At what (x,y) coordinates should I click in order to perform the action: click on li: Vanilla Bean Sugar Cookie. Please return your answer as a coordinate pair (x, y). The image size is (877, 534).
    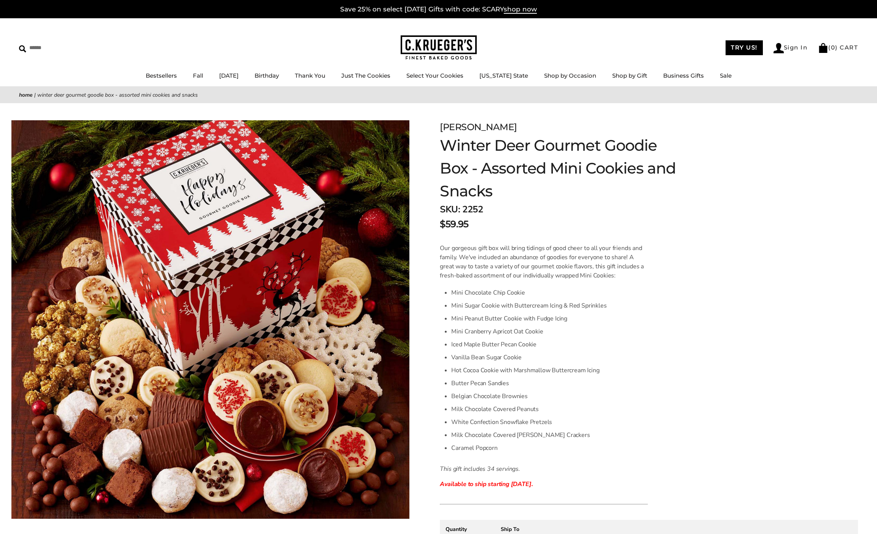
    Looking at the image, I should click on (549, 357).